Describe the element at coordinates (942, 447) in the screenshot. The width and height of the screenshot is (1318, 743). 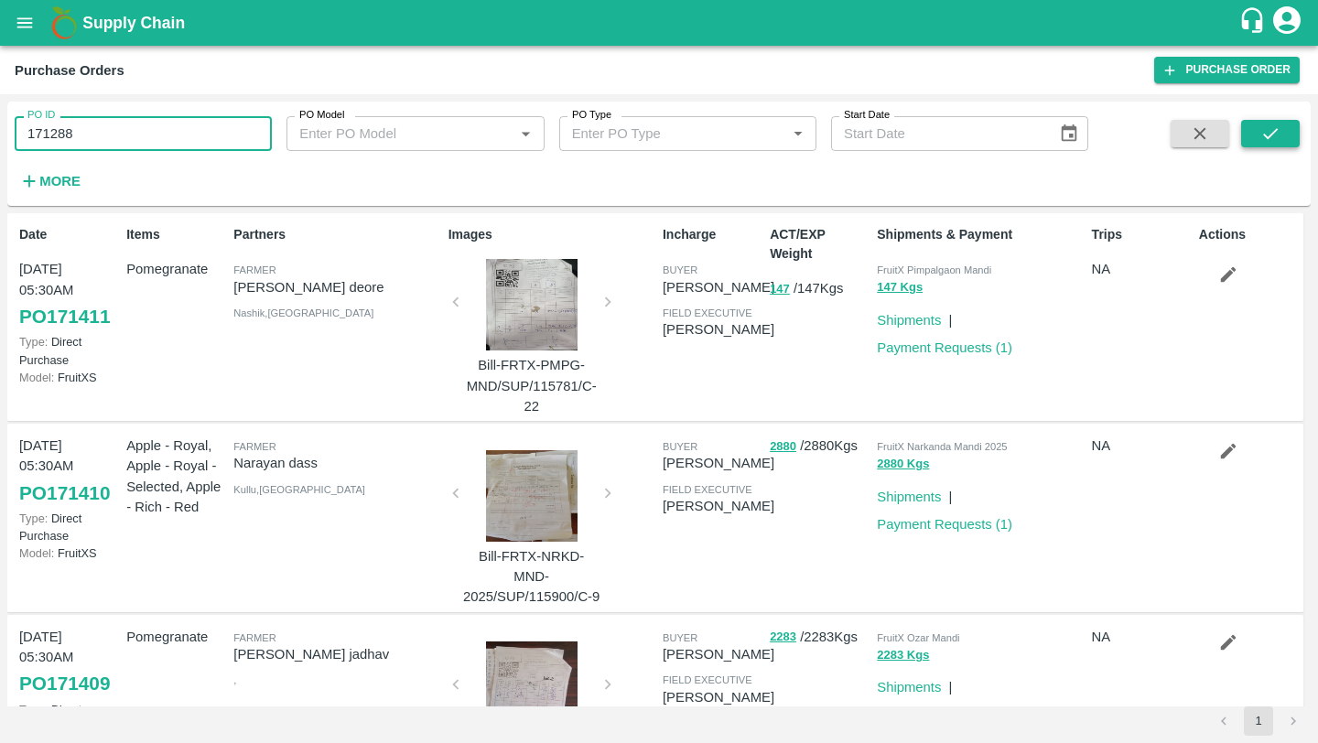
I see `span: FruitX Narkanda Mandi 2025` at that location.